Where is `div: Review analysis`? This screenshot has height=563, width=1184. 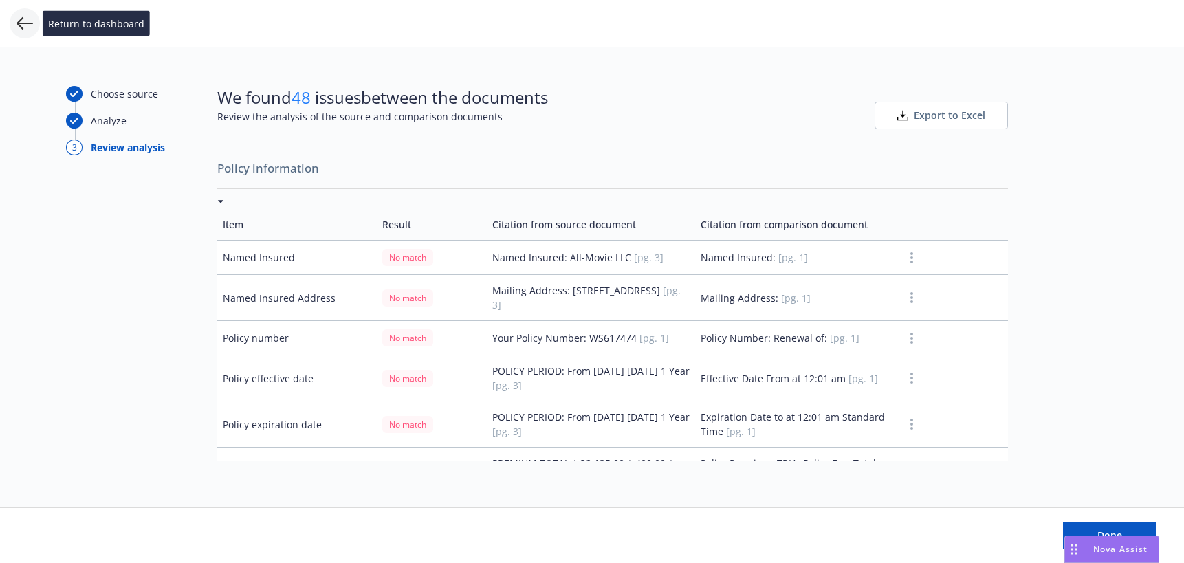 div: Review analysis is located at coordinates (128, 147).